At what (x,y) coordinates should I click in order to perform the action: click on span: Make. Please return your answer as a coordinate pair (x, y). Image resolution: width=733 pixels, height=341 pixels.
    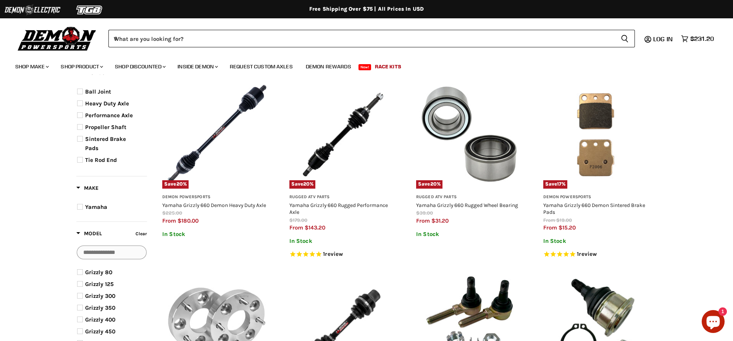
    Looking at the image, I should click on (87, 188).